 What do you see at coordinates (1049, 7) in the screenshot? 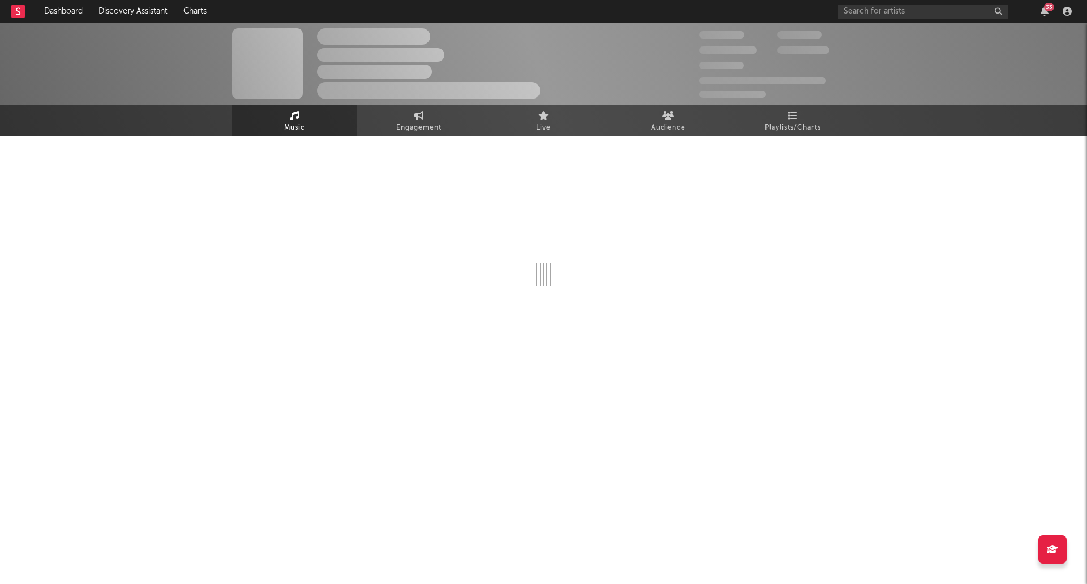
I see `div: 33` at bounding box center [1049, 7].